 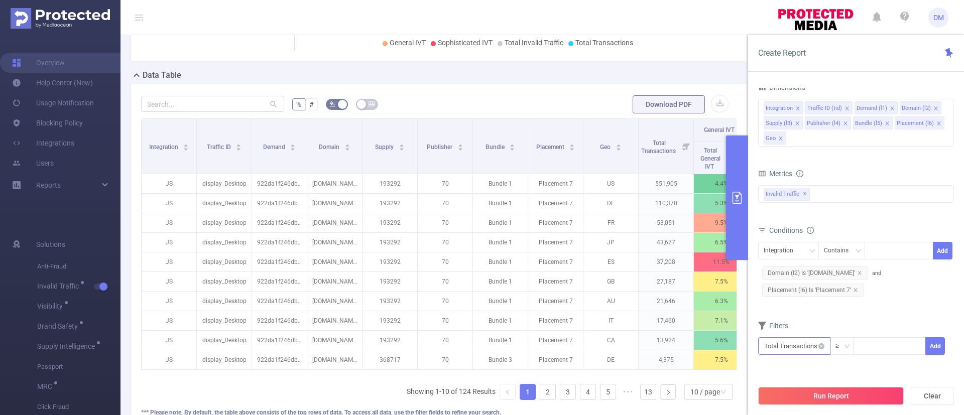 I want to click on span: Metrics, so click(x=775, y=174).